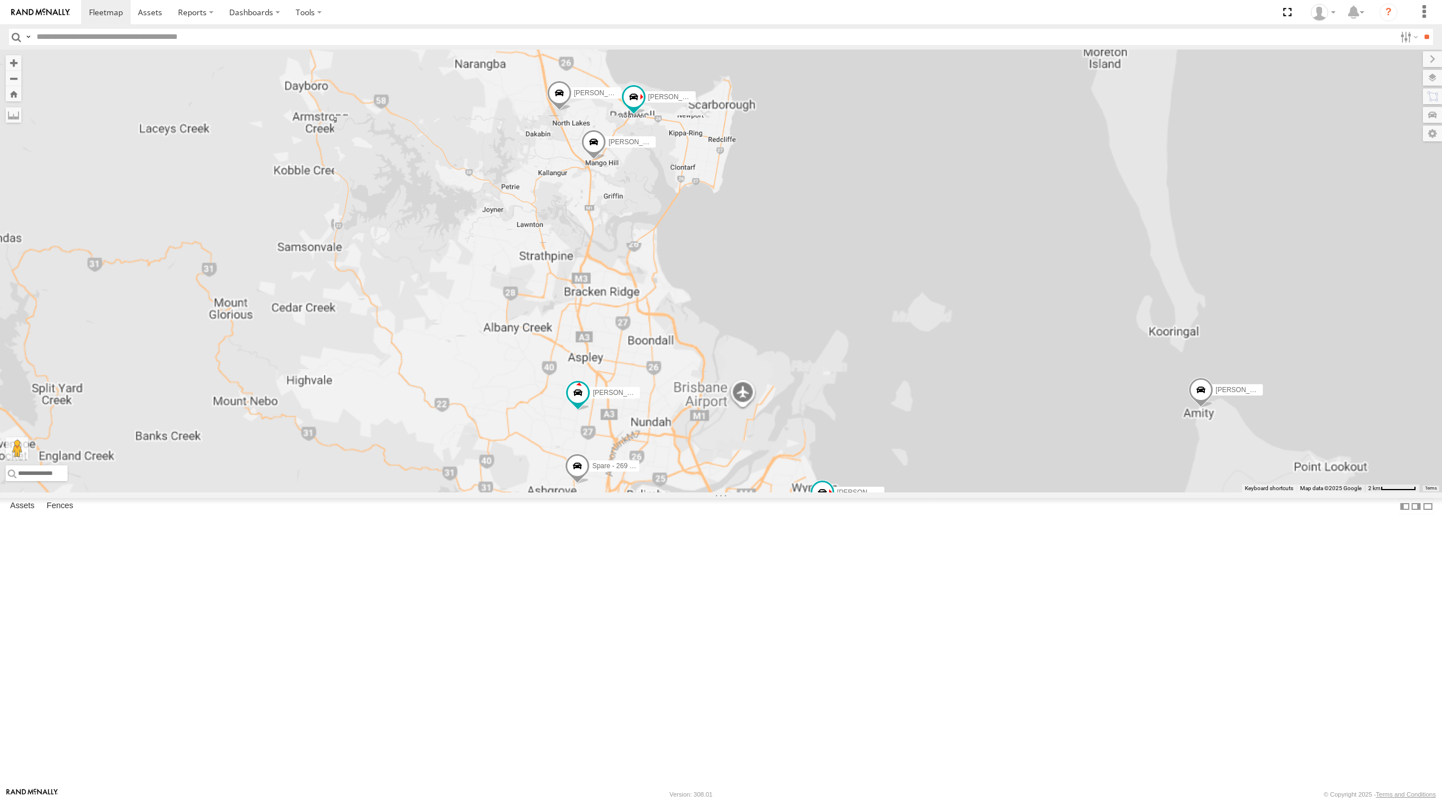  I want to click on button: Zoom in, so click(14, 63).